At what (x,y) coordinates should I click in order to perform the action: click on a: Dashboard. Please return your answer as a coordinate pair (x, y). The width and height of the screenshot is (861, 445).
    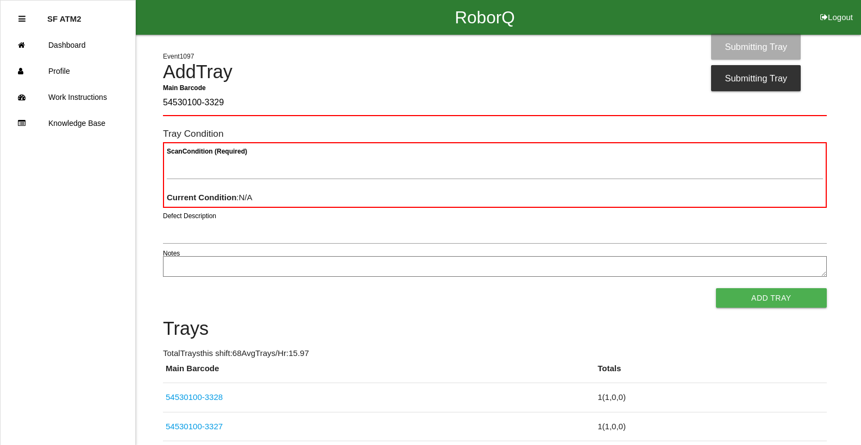
    Looking at the image, I should click on (68, 45).